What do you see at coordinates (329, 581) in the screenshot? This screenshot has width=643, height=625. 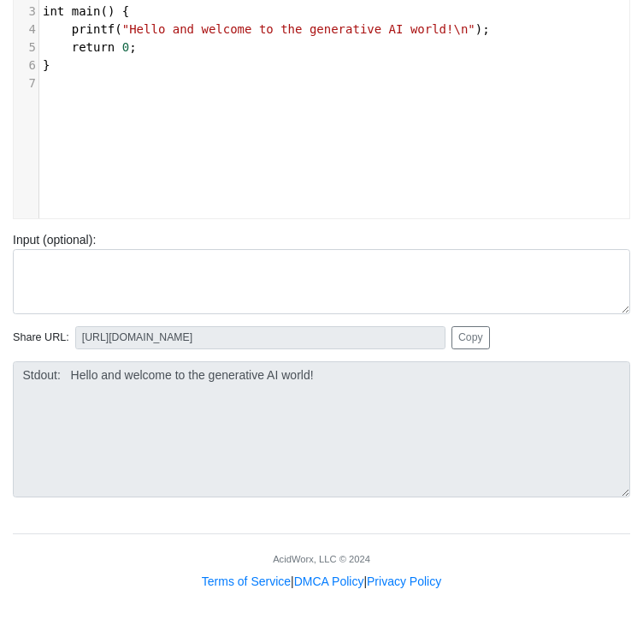 I see `a: DMCA Policy` at bounding box center [329, 581].